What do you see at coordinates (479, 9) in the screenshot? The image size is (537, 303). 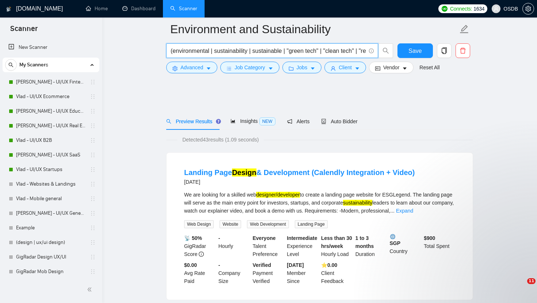 I see `span: 1634` at bounding box center [479, 9].